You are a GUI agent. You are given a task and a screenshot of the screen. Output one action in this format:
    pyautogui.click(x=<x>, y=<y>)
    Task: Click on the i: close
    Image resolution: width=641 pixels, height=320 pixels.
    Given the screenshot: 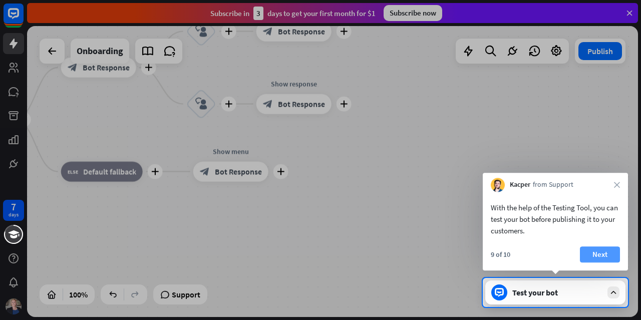 What is the action you would take?
    pyautogui.click(x=617, y=185)
    